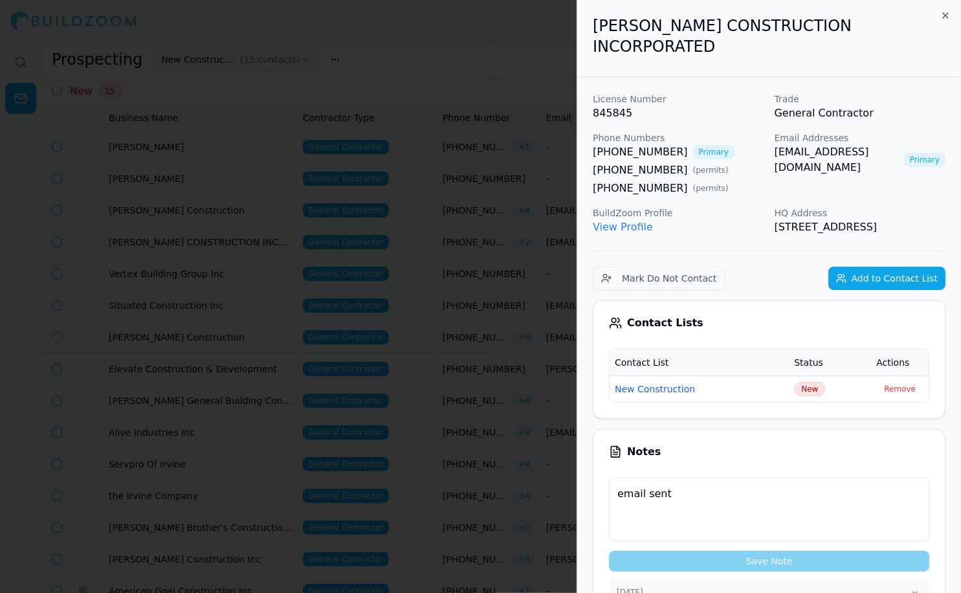 This screenshot has width=961, height=593. What do you see at coordinates (900, 362) in the screenshot?
I see `th: Actions` at bounding box center [900, 362].